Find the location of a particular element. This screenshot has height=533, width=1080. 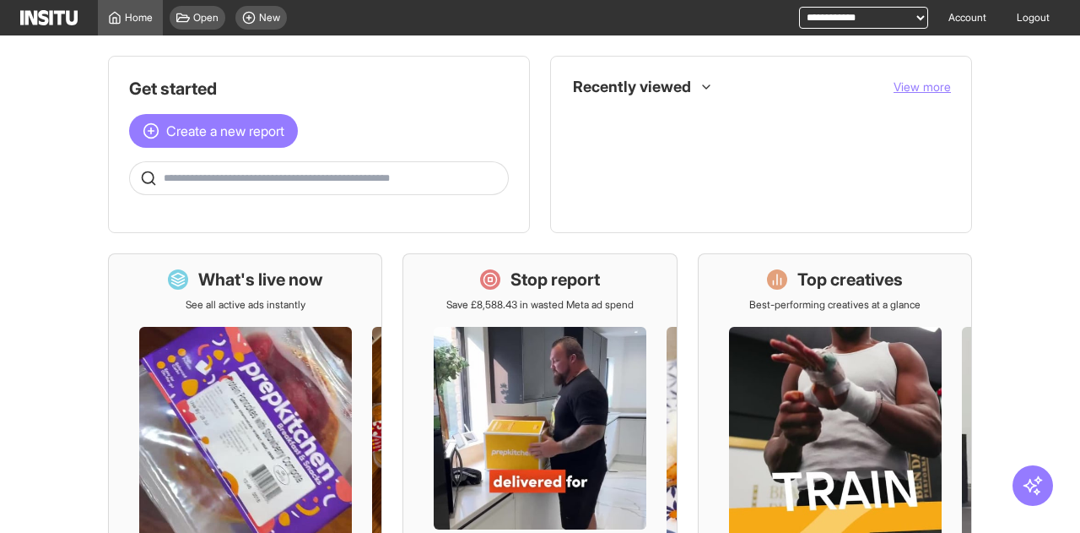

span: New is located at coordinates (269, 18).